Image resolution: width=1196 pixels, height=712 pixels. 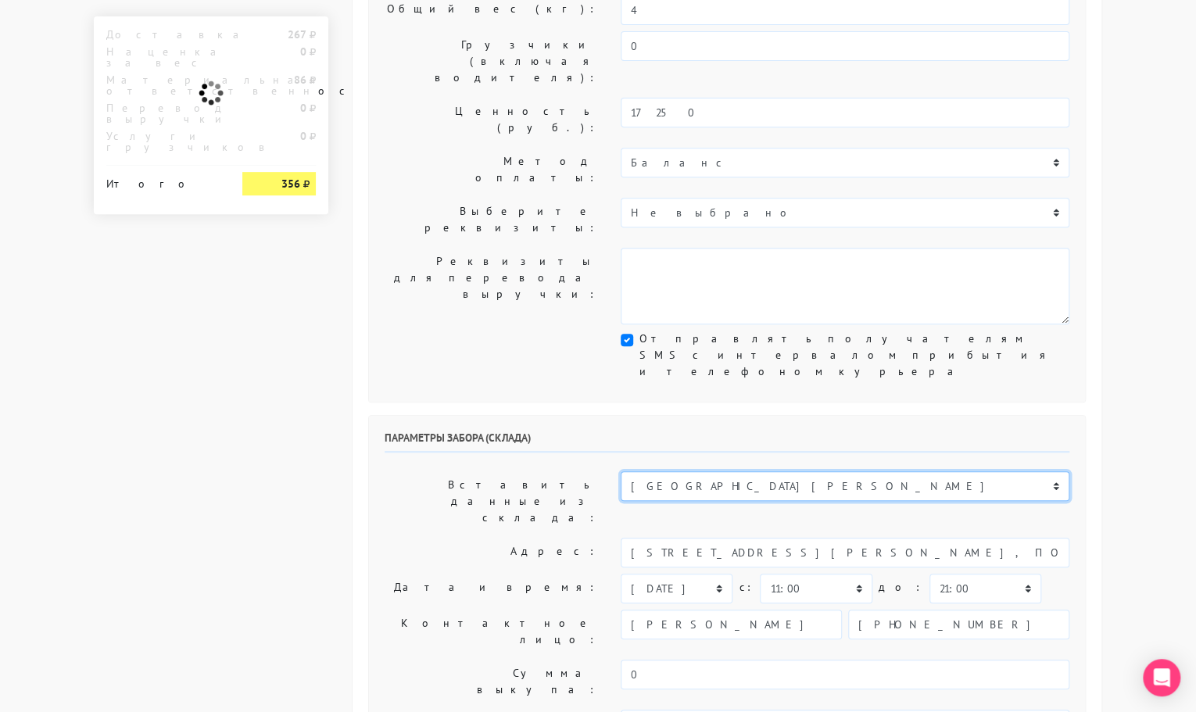 I want to click on label: Контактное лицо:, so click(x=491, y=631).